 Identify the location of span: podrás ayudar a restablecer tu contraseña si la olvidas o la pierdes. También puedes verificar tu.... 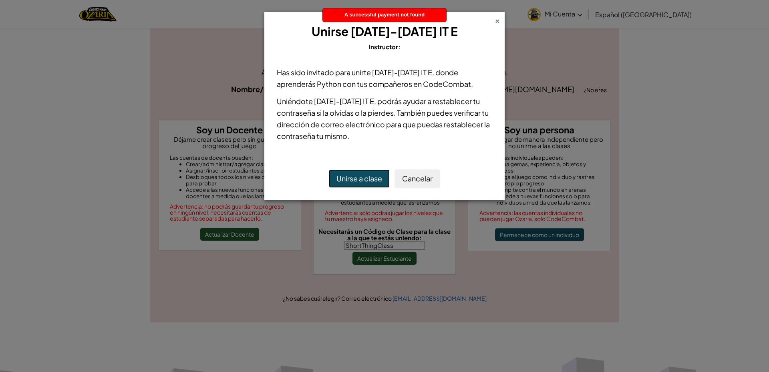
(383, 119).